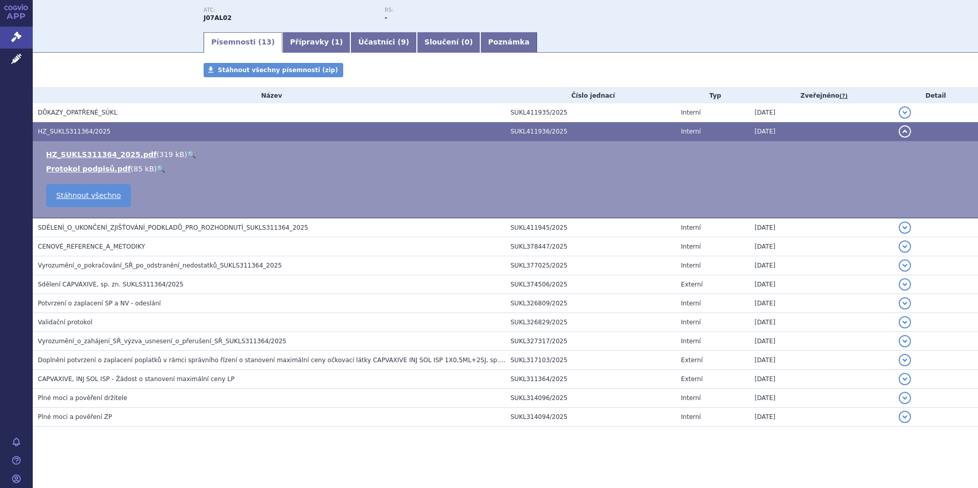 This screenshot has width=978, height=488. Describe the element at coordinates (590, 113) in the screenshot. I see `td: SUKL411935/2025` at that location.